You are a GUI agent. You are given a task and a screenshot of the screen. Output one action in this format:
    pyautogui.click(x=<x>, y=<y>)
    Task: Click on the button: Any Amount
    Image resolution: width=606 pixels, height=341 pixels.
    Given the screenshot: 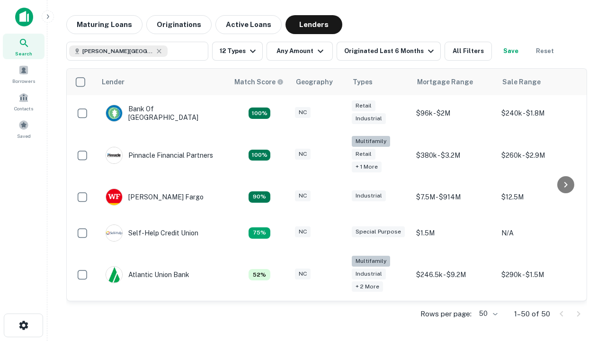 What is the action you would take?
    pyautogui.click(x=300, y=51)
    